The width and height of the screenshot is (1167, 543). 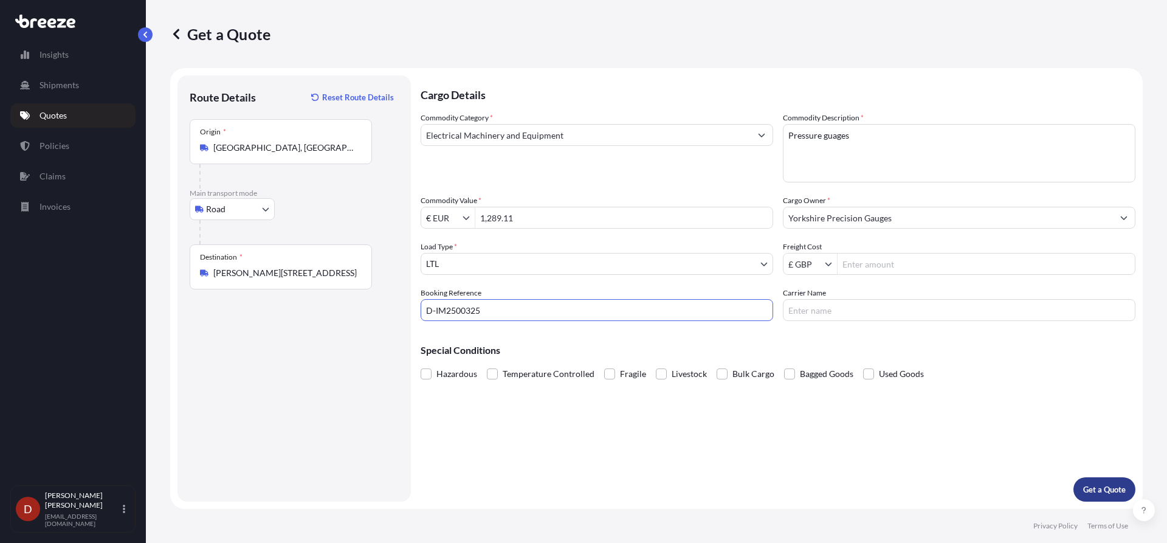 What do you see at coordinates (439, 247) in the screenshot?
I see `span: Load Type` at bounding box center [439, 247].